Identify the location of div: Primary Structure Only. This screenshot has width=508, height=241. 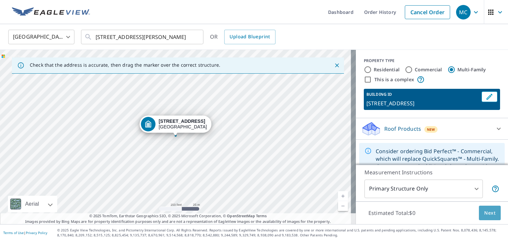
(424, 189).